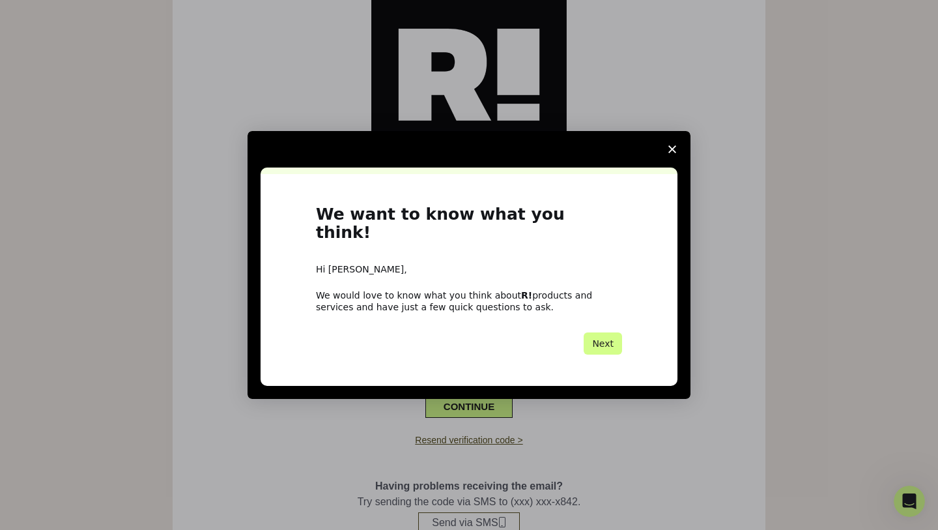 The image size is (938, 530). I want to click on h1: We want to know what you think!, so click(469, 227).